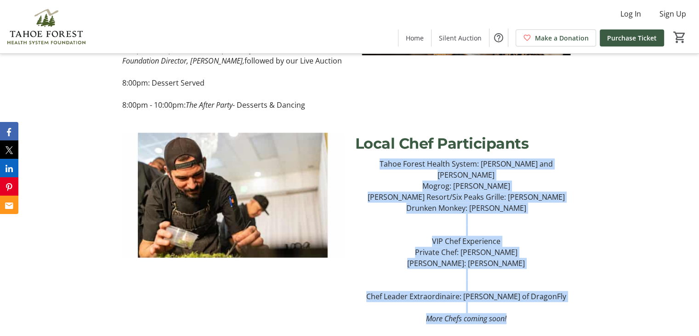 The width and height of the screenshot is (699, 336). What do you see at coordinates (460, 38) in the screenshot?
I see `a: Silent Auction` at bounding box center [460, 38].